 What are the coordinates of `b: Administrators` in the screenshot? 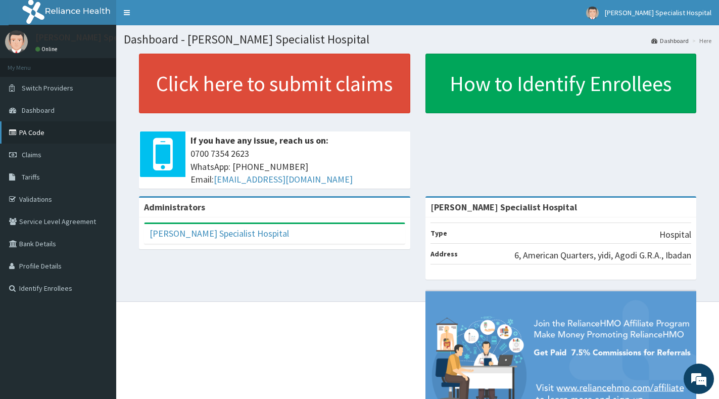 It's located at (174, 207).